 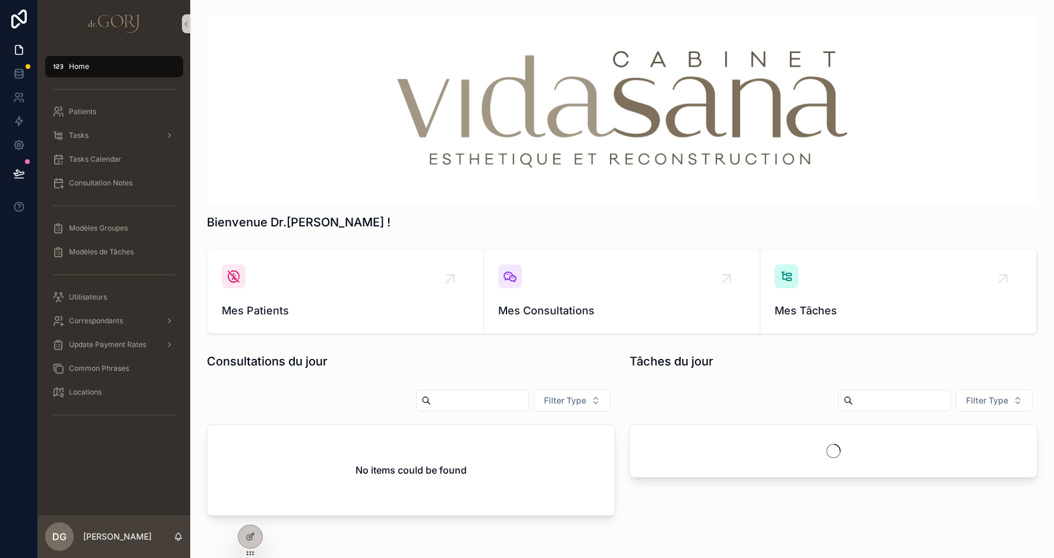 I want to click on a: Modèles de Tâches, so click(x=114, y=252).